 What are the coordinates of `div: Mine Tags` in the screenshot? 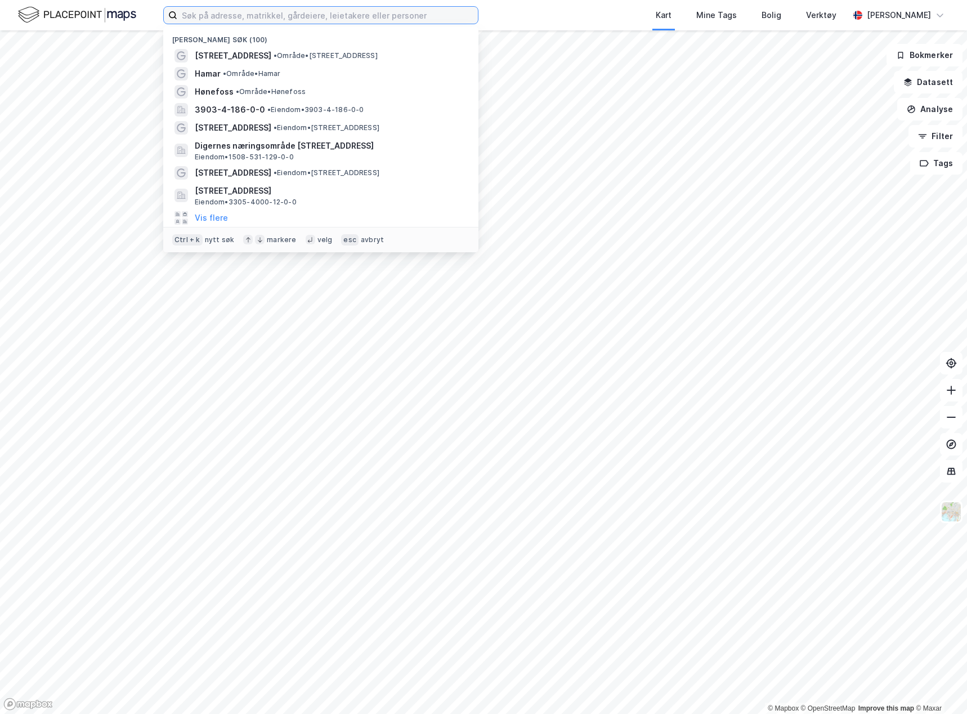 It's located at (716, 15).